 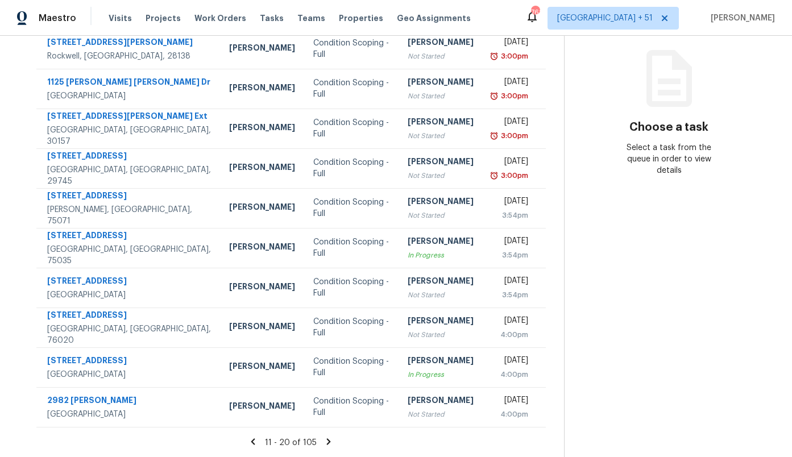 I want to click on div: 761, so click(x=535, y=13).